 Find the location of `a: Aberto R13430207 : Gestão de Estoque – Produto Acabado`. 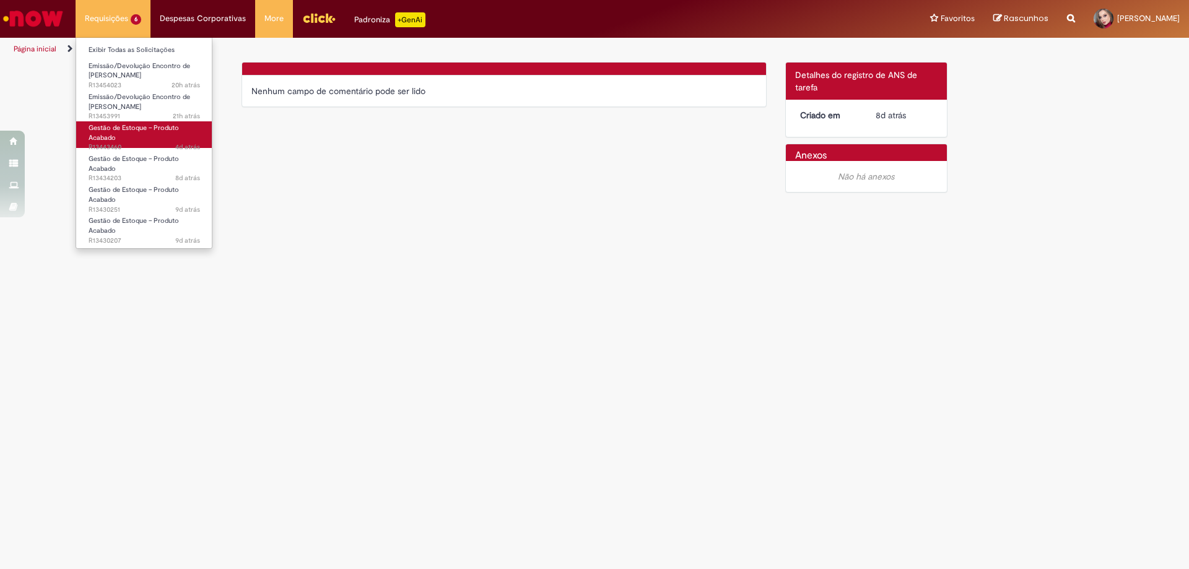

a: Aberto R13430207 : Gestão de Estoque – Produto Acabado is located at coordinates (144, 227).